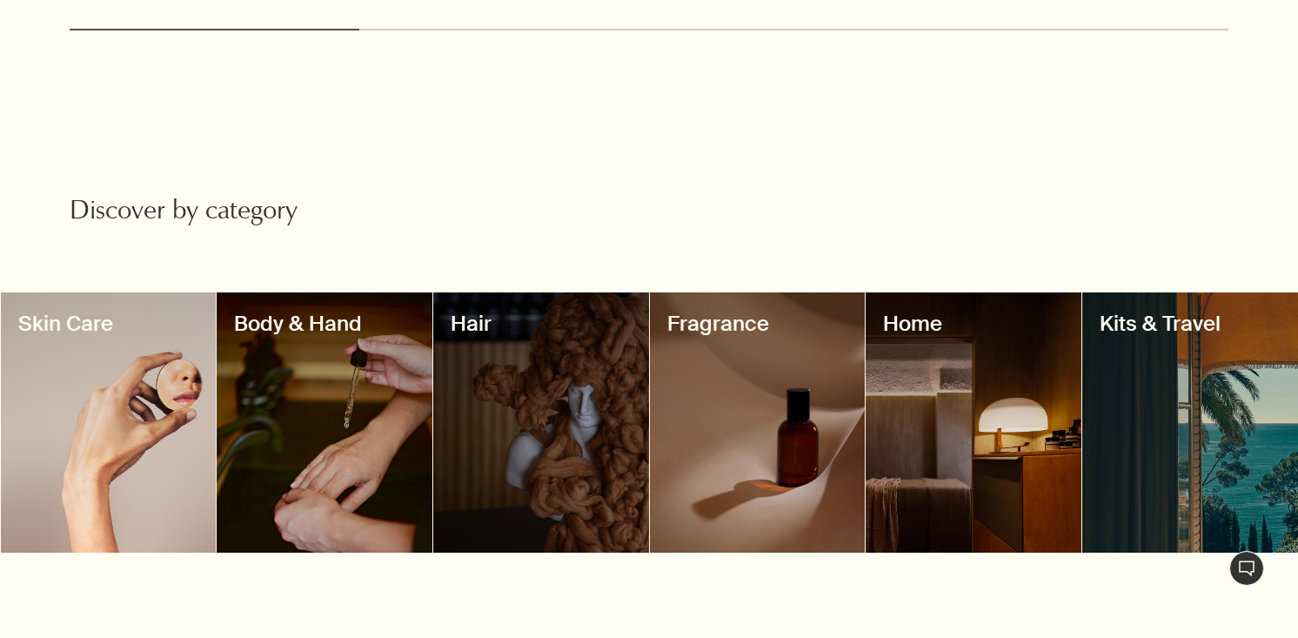 This screenshot has width=1298, height=638. What do you see at coordinates (758, 422) in the screenshot?
I see `a: DecorativeFragrance` at bounding box center [758, 422].